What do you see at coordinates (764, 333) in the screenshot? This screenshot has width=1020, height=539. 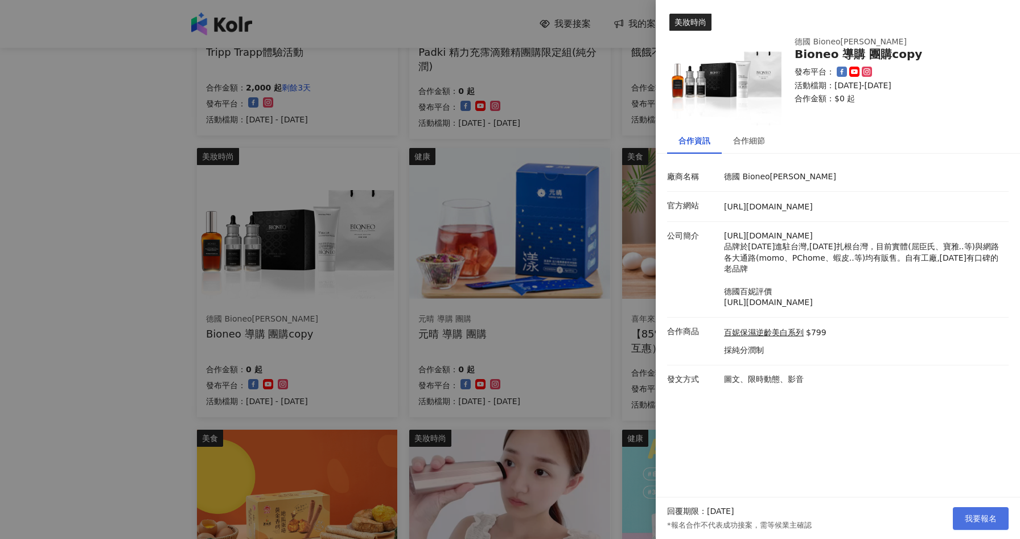 I see `a: 百妮保濕逆齡美白系列` at bounding box center [764, 333].